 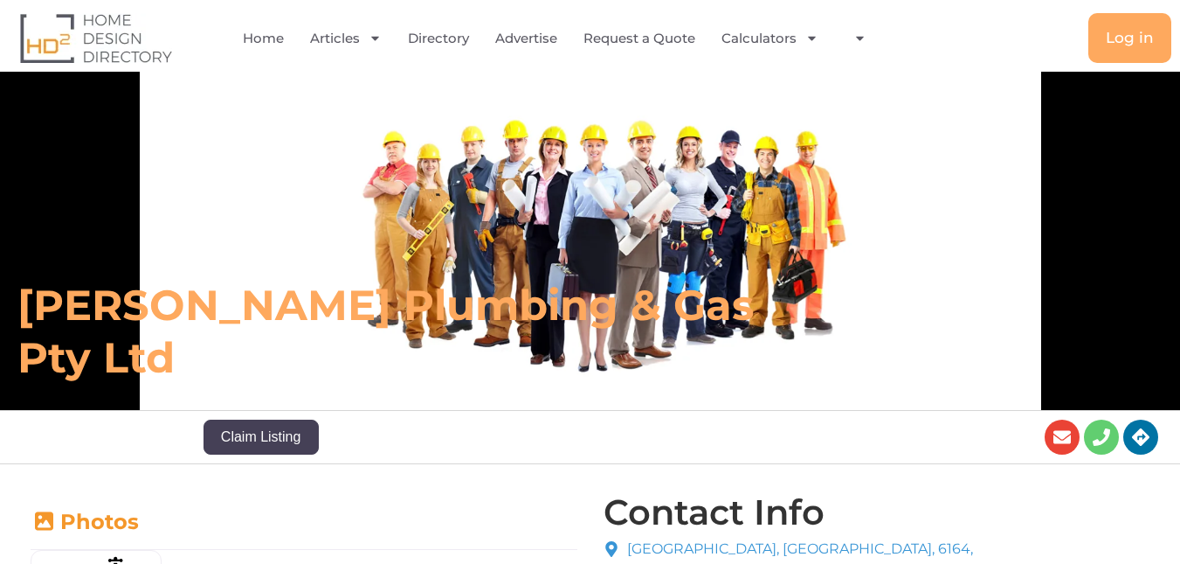 I want to click on a: Photos, so click(x=85, y=521).